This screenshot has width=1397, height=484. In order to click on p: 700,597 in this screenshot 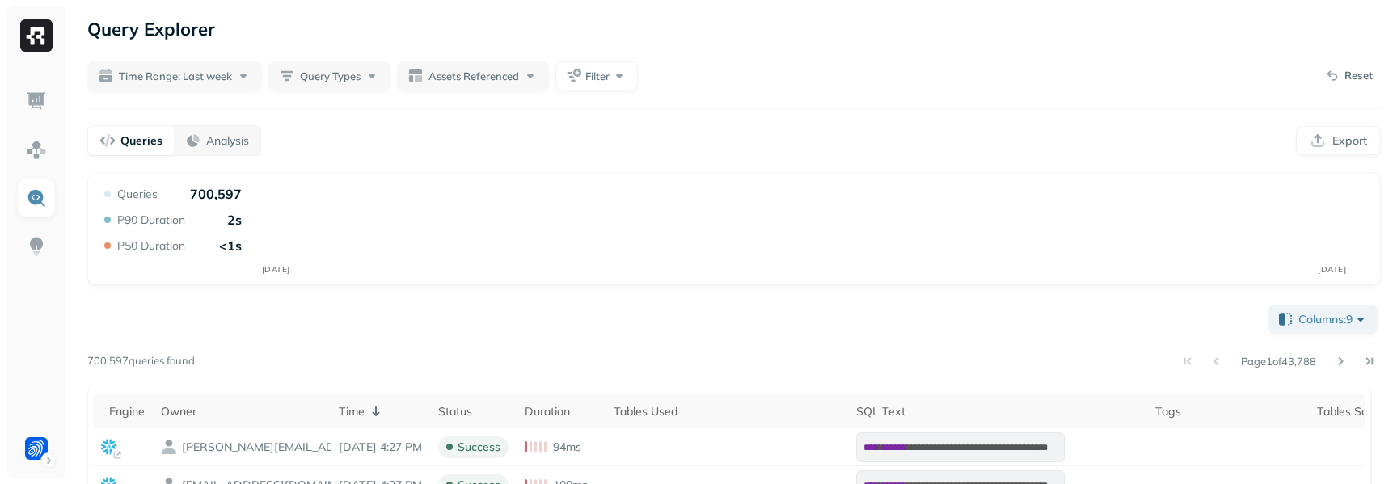, I will do `click(216, 194)`.